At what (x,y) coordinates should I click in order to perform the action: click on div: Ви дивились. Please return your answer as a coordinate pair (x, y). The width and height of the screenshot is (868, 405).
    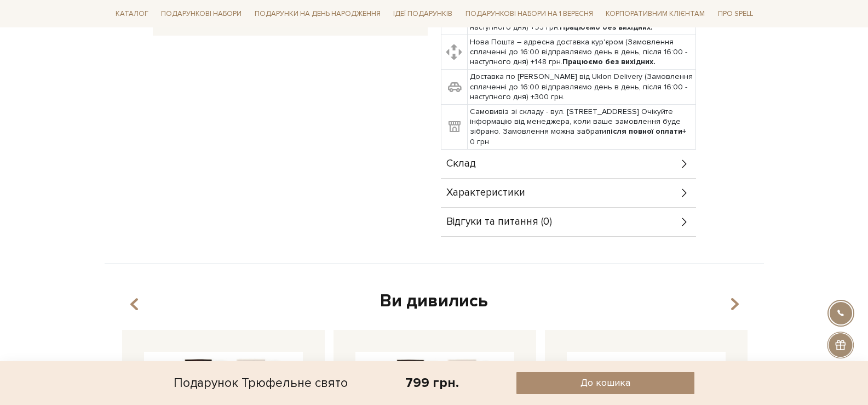
    Looking at the image, I should click on (434, 301).